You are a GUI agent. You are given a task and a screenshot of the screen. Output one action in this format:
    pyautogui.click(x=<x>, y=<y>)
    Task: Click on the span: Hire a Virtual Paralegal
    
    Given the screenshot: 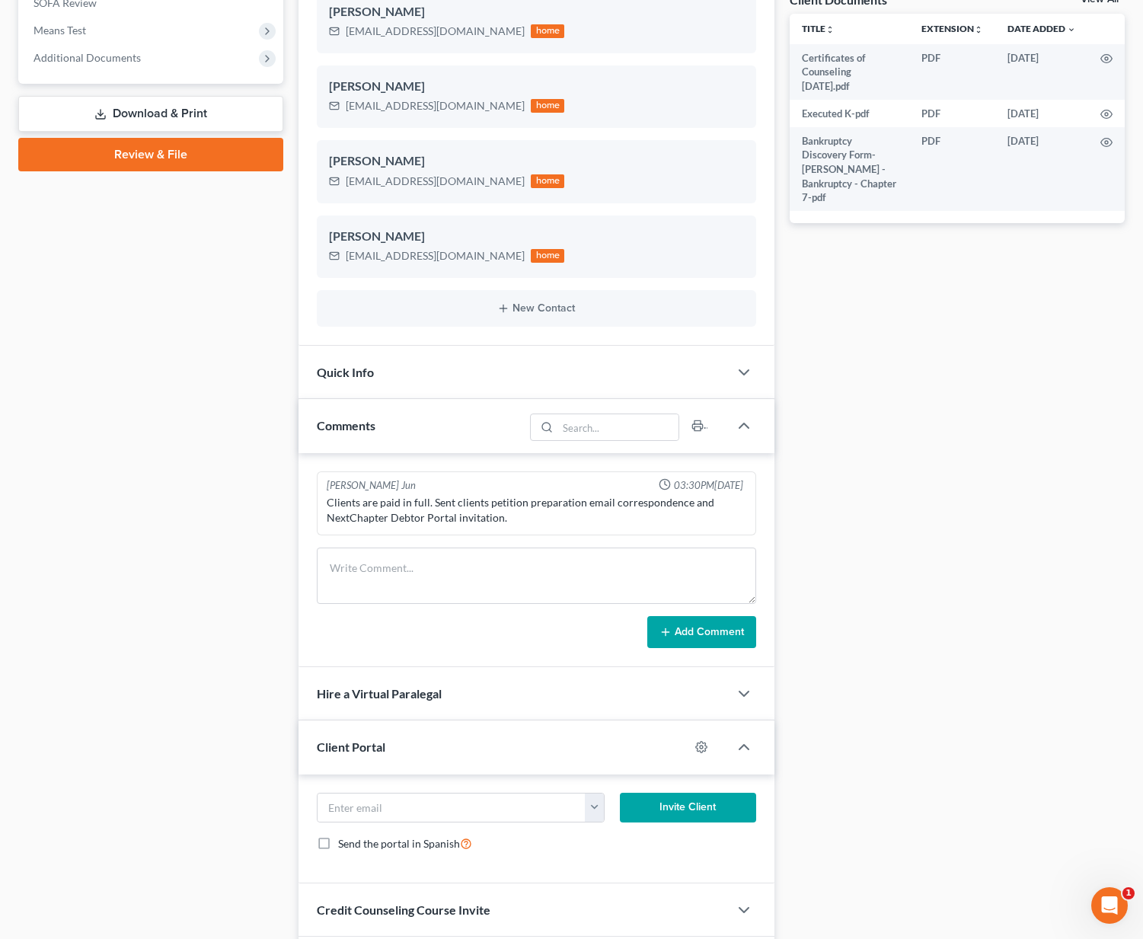 What is the action you would take?
    pyautogui.click(x=379, y=693)
    